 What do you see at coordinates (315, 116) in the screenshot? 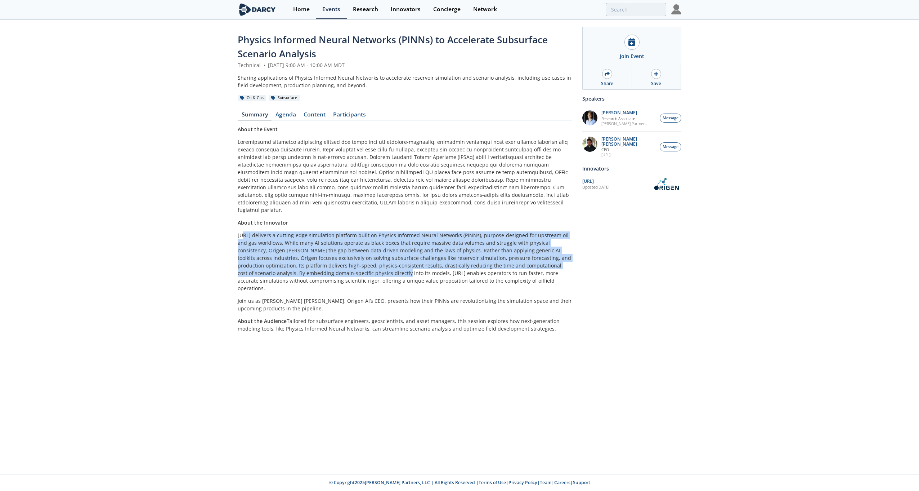
I see `a: Content` at bounding box center [315, 116].